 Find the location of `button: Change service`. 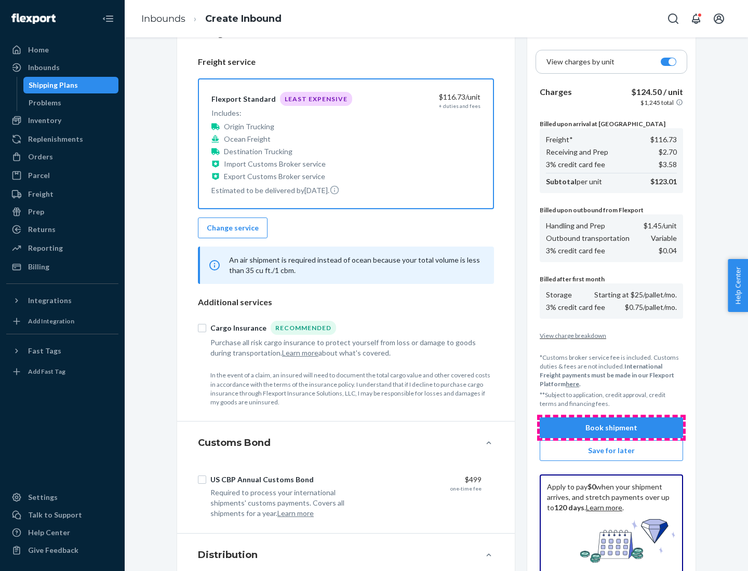

button: Change service is located at coordinates (233, 228).